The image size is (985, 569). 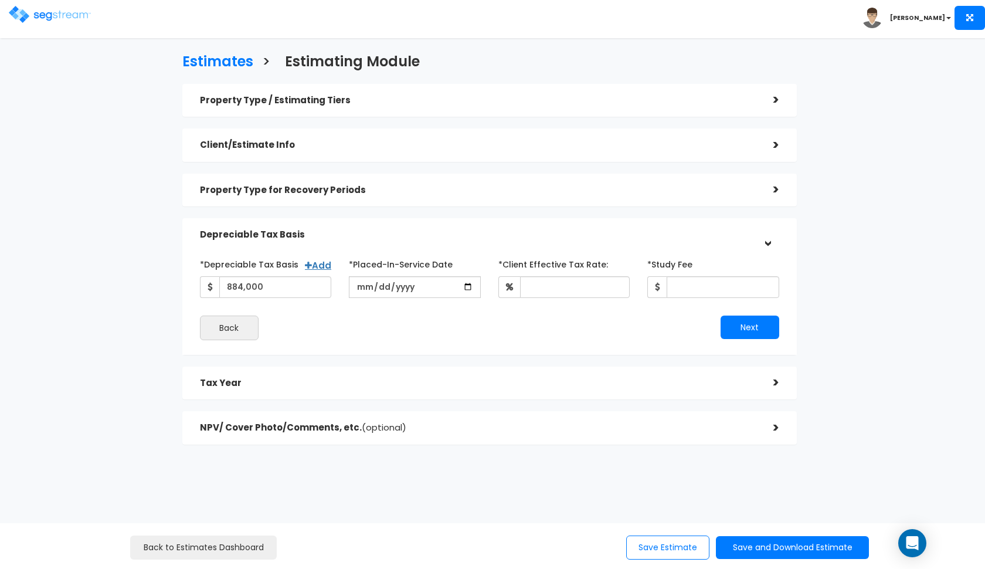 What do you see at coordinates (478, 428) in the screenshot?
I see `h5: NPV/ Cover Photo/Comments, etc.` at bounding box center [478, 428].